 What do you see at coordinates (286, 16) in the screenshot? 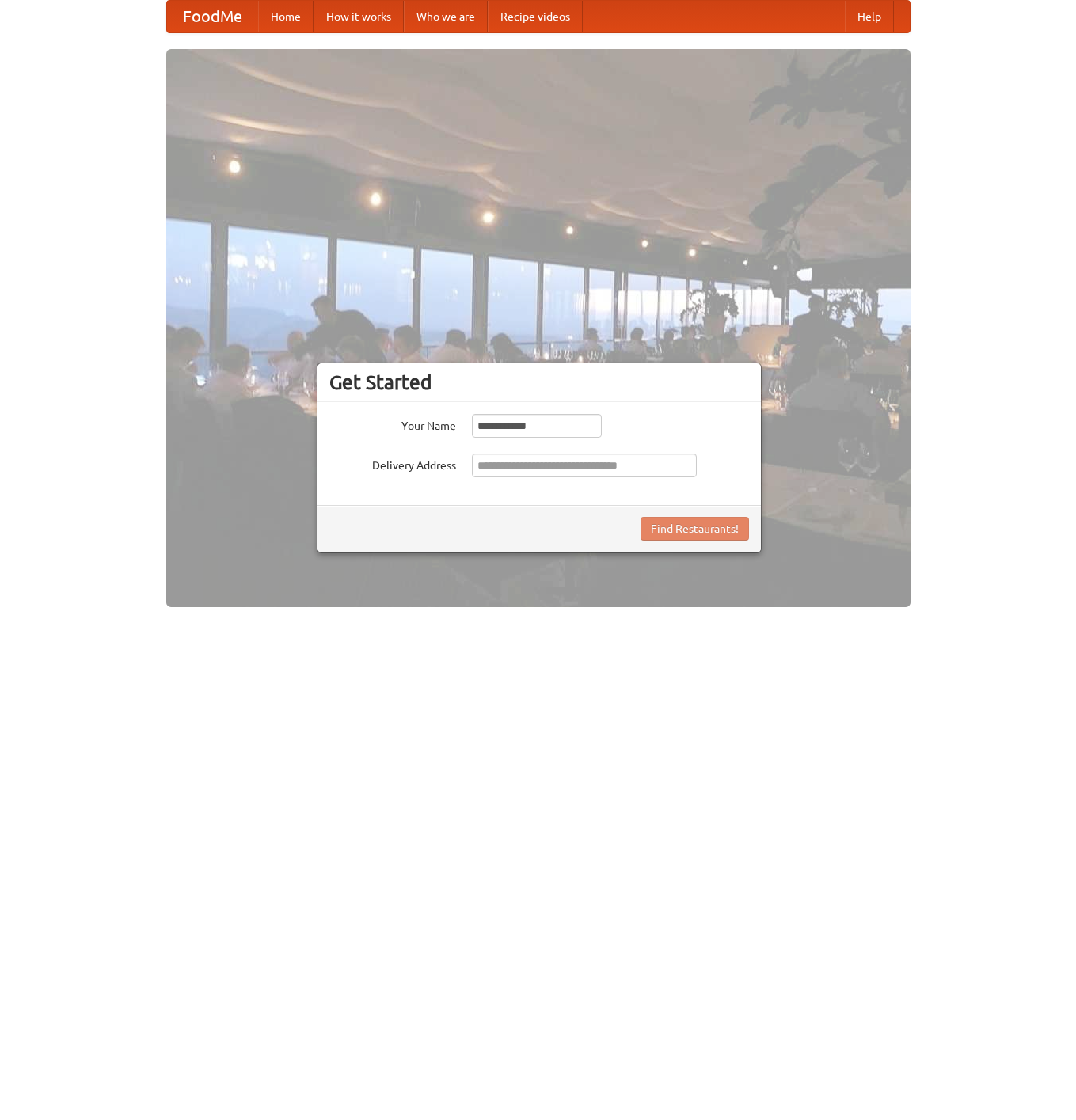
I see `a: Home` at bounding box center [286, 16].